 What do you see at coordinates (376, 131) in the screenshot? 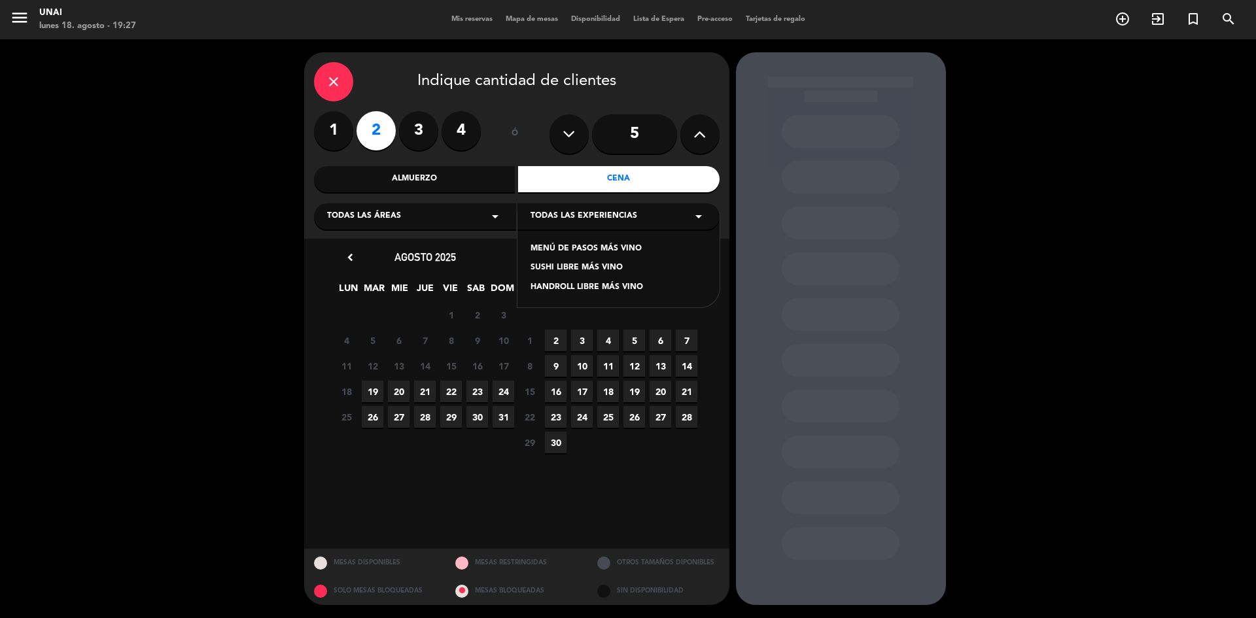
I see `label: 2` at bounding box center [376, 131].